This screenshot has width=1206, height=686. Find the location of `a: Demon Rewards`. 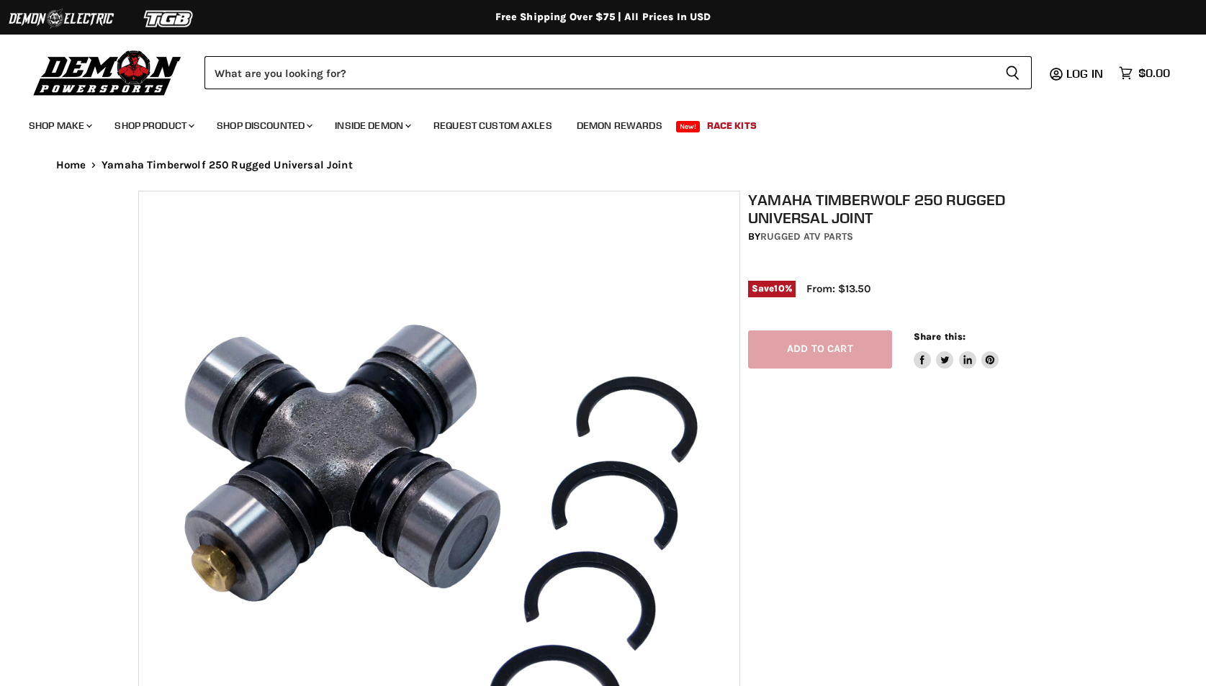

a: Demon Rewards is located at coordinates (619, 125).